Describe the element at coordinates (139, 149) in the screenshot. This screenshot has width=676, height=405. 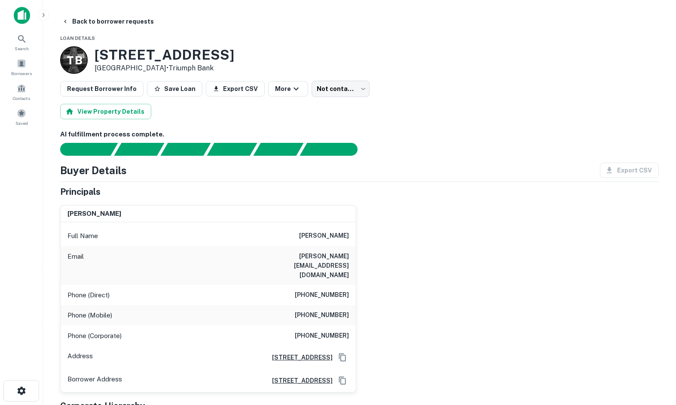
I see `div: Your request is received and processing...` at that location.